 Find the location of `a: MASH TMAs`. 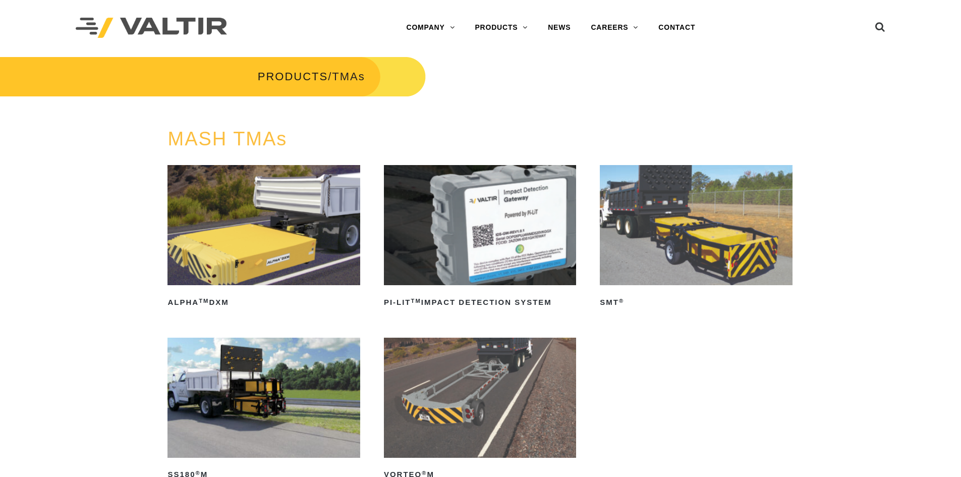

a: MASH TMAs is located at coordinates (227, 139).